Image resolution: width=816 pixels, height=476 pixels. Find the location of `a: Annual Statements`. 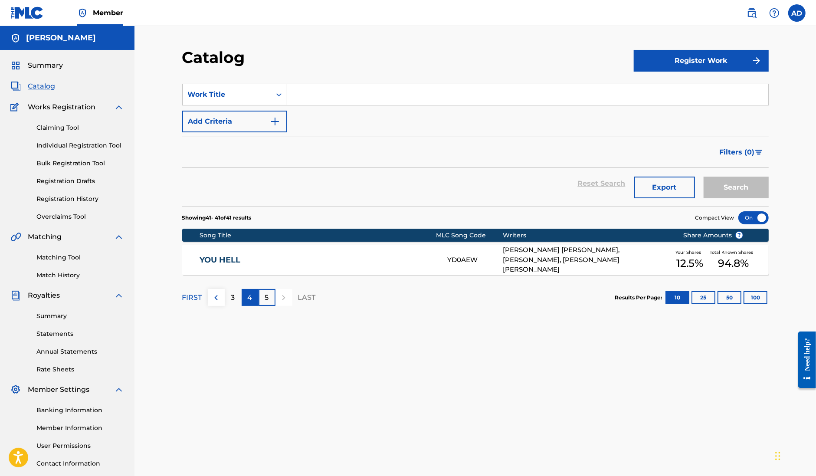

a: Annual Statements is located at coordinates (80, 351).